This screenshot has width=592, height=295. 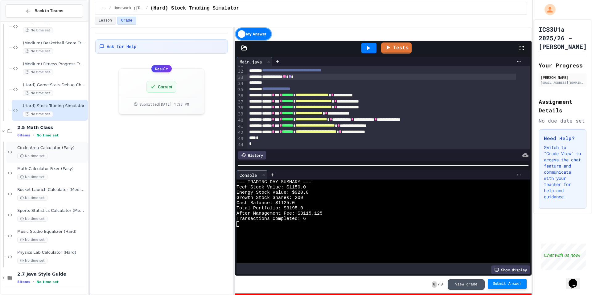 What do you see at coordinates (270, 198) in the screenshot?
I see `span: Growth Stock Shares: 200` at bounding box center [270, 198].